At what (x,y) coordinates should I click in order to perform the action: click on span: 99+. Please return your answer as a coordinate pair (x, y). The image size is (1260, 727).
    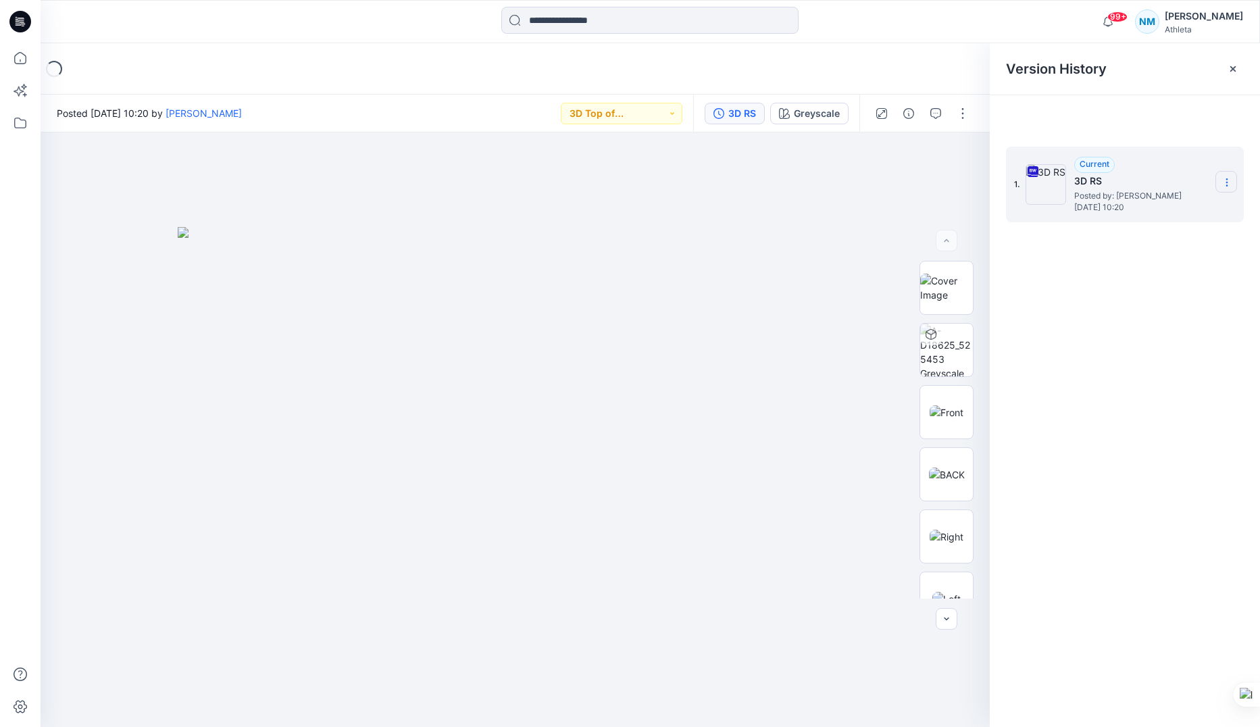
    Looking at the image, I should click on (1117, 17).